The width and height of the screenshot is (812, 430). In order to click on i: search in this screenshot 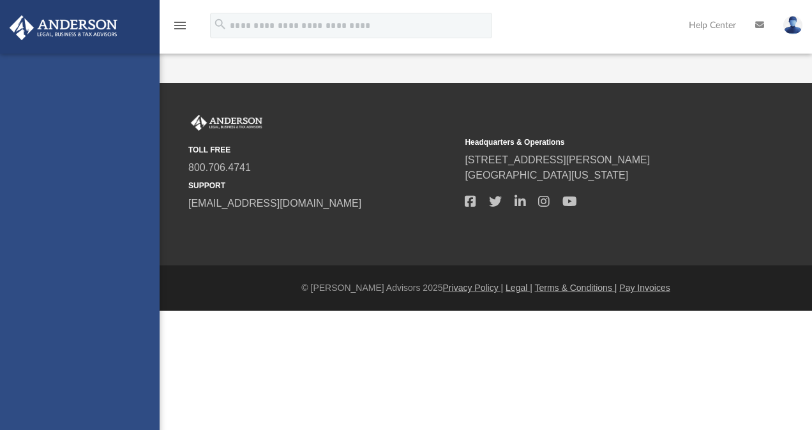, I will do `click(220, 24)`.